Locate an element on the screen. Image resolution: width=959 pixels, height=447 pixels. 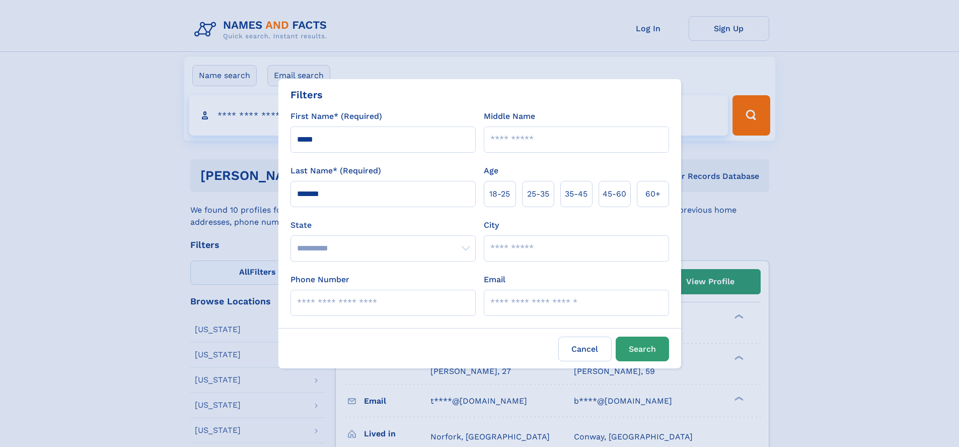
label: Age is located at coordinates (491, 171).